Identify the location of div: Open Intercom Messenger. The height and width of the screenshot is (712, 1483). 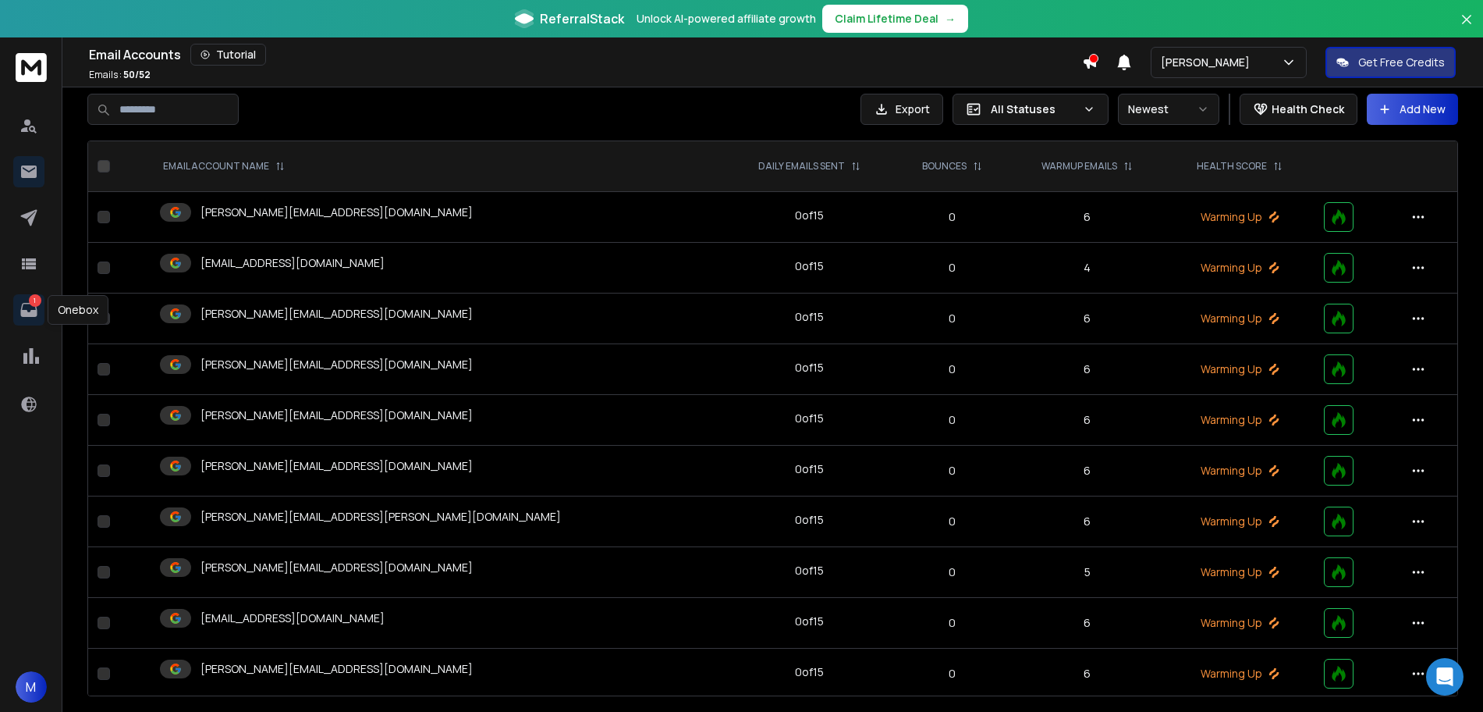
(1445, 676).